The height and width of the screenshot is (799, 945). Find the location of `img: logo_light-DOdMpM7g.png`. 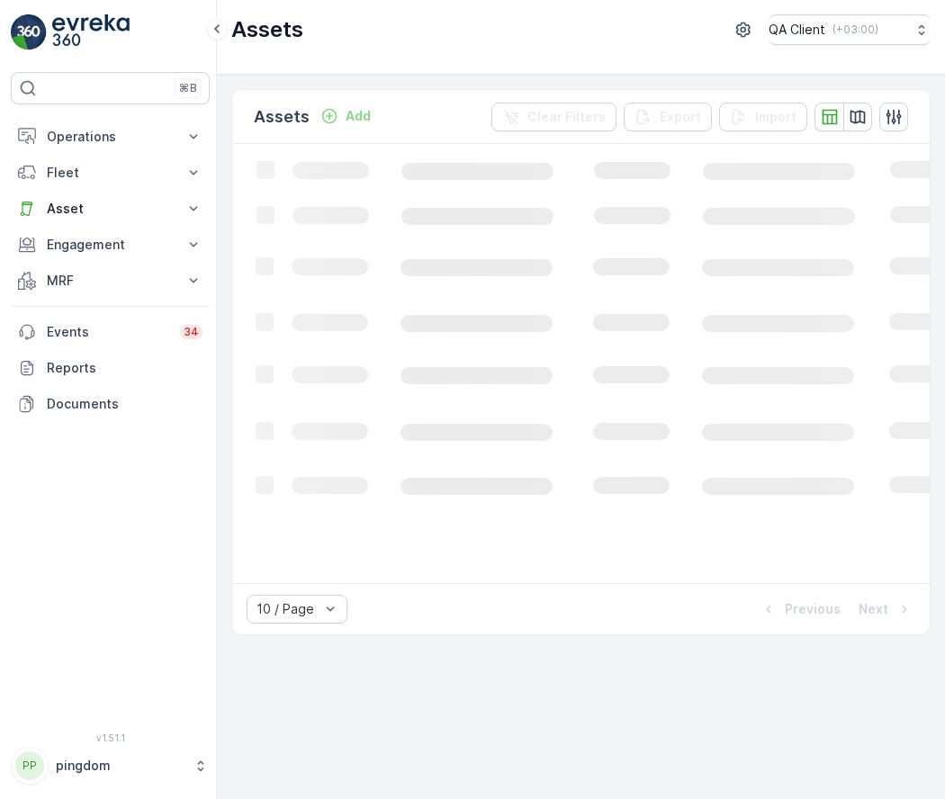

img: logo_light-DOdMpM7g.png is located at coordinates (91, 32).